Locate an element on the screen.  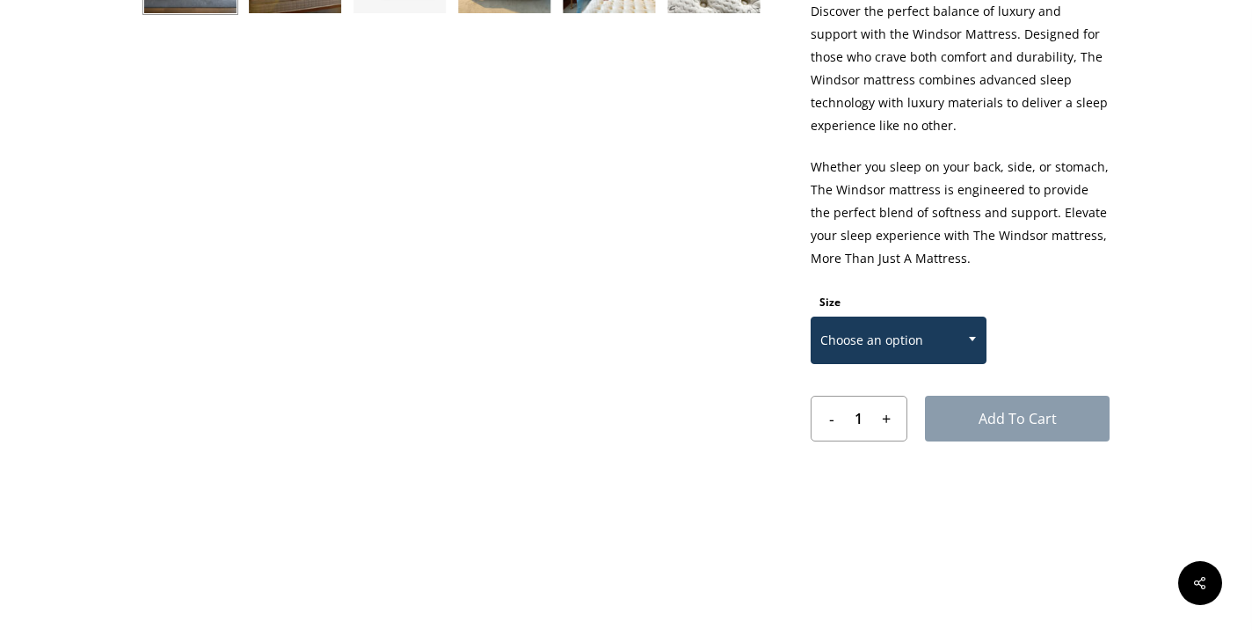
p: Whether you sleep on your back, side, or stomach, The Windsor mattress is engineered to provide t... is located at coordinates (960, 221).